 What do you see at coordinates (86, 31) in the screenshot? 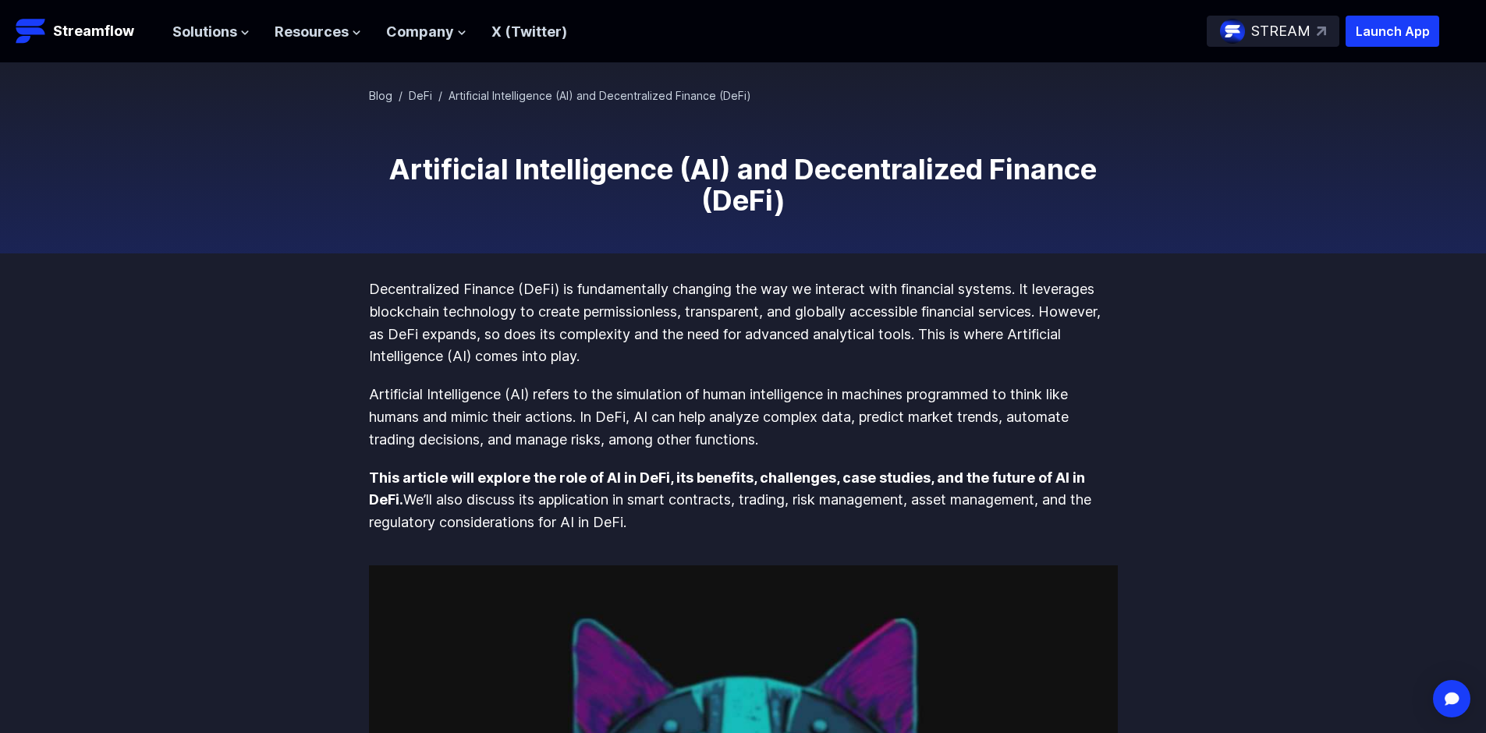
I see `a: Streamflow` at bounding box center [86, 31].